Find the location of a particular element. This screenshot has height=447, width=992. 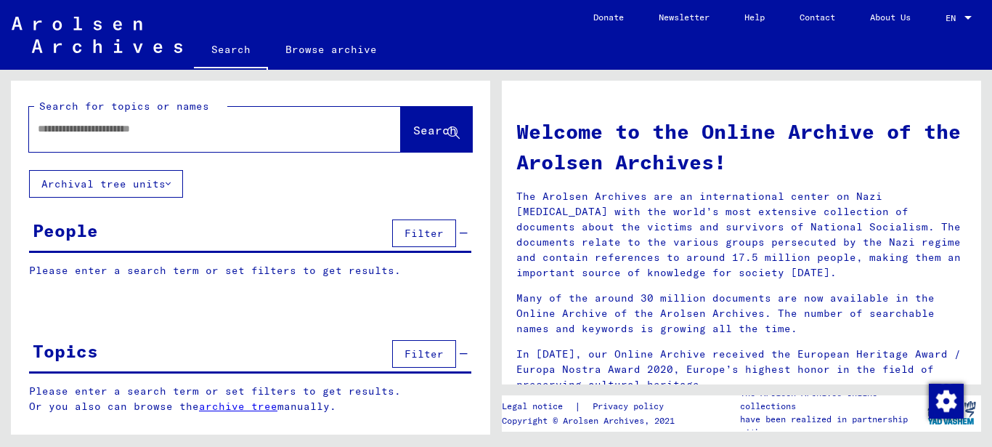

a: Search is located at coordinates (231, 51).